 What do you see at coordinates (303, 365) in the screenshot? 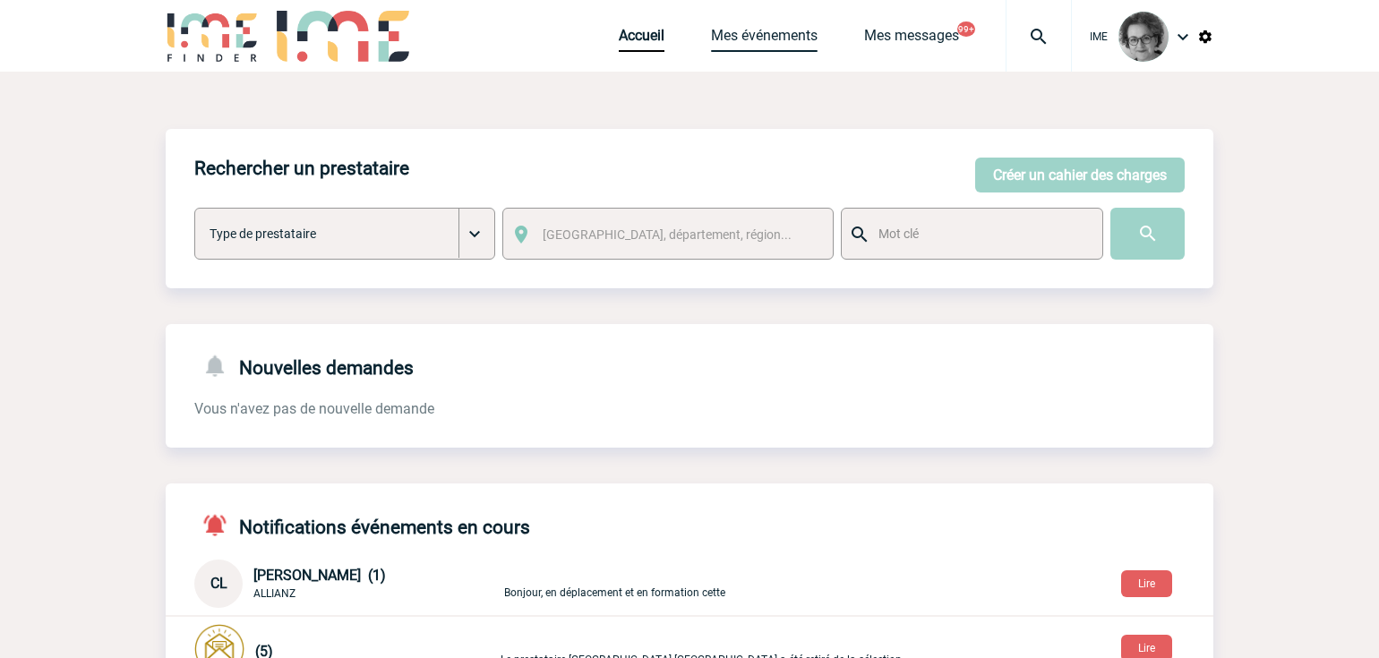
I see `h4: Nouvelles demandes` at bounding box center [303, 365].